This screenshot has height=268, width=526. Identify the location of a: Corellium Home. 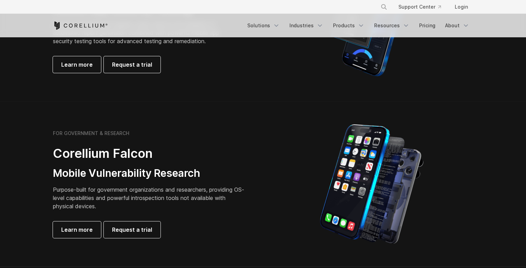
(80, 26).